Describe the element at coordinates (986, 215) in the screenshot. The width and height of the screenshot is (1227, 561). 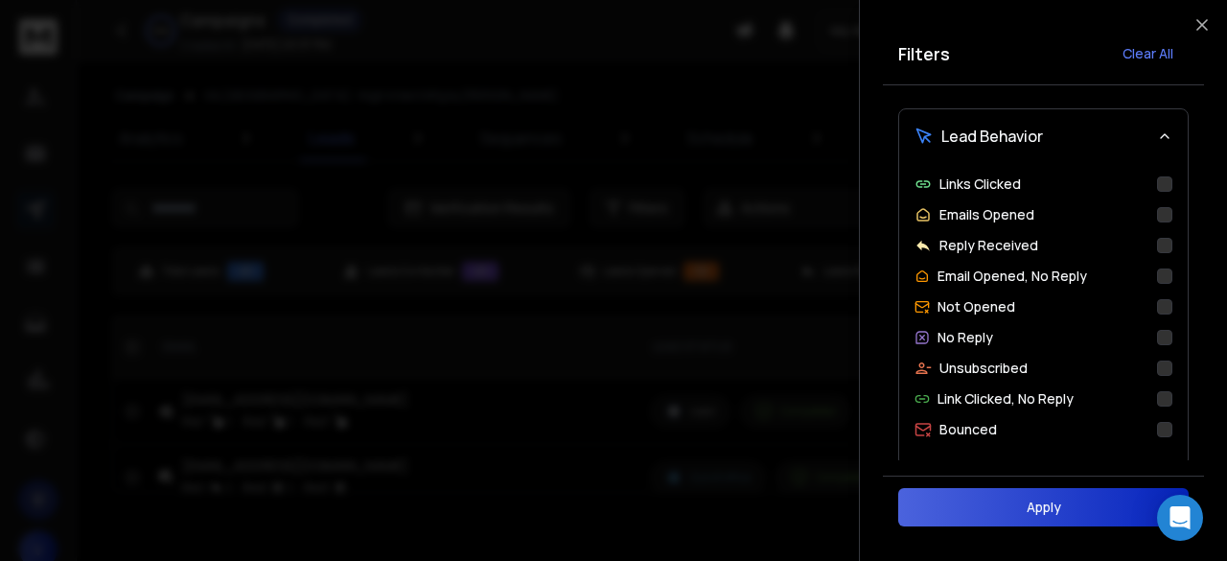
I see `p: Emails Opened` at that location.